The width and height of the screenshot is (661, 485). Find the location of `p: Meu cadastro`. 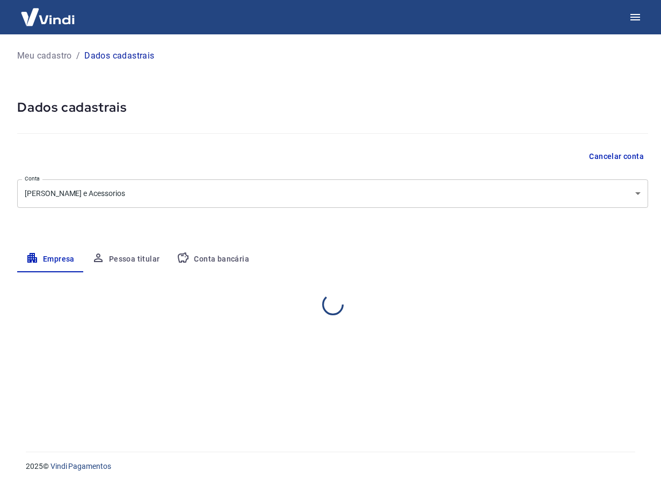

p: Meu cadastro is located at coordinates (45, 56).